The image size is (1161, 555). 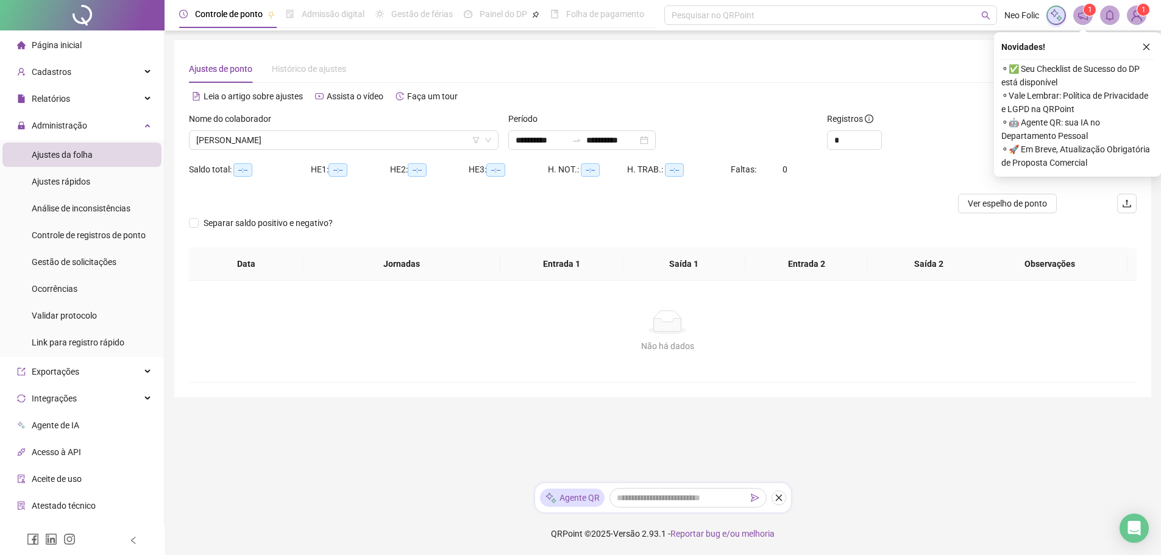 What do you see at coordinates (234, 119) in the screenshot?
I see `label: Nome do colaborador` at bounding box center [234, 119].